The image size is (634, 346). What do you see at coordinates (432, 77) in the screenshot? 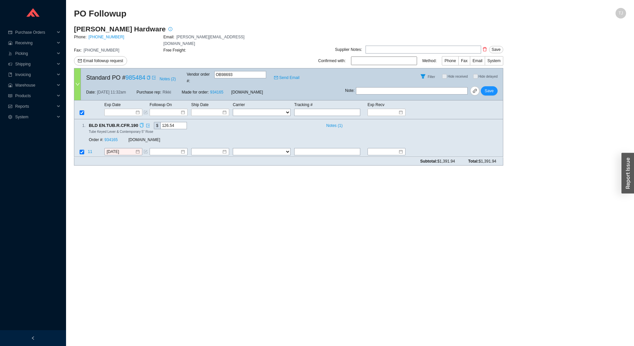
I see `span: Filter` at bounding box center [432, 77].